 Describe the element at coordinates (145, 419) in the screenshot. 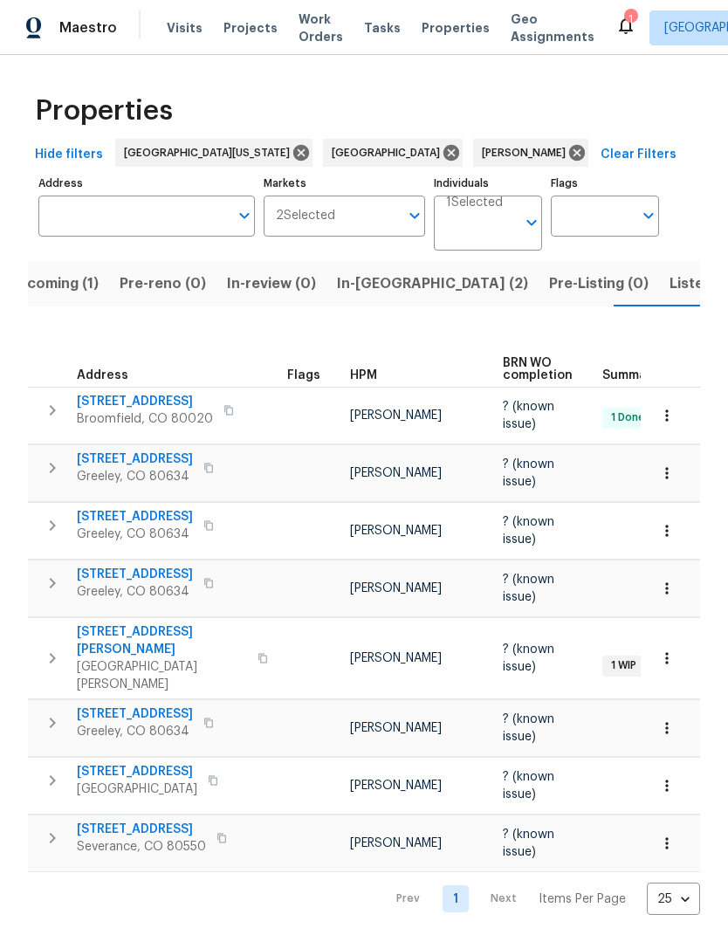

I see `span: Broomfield, CO 80020` at that location.